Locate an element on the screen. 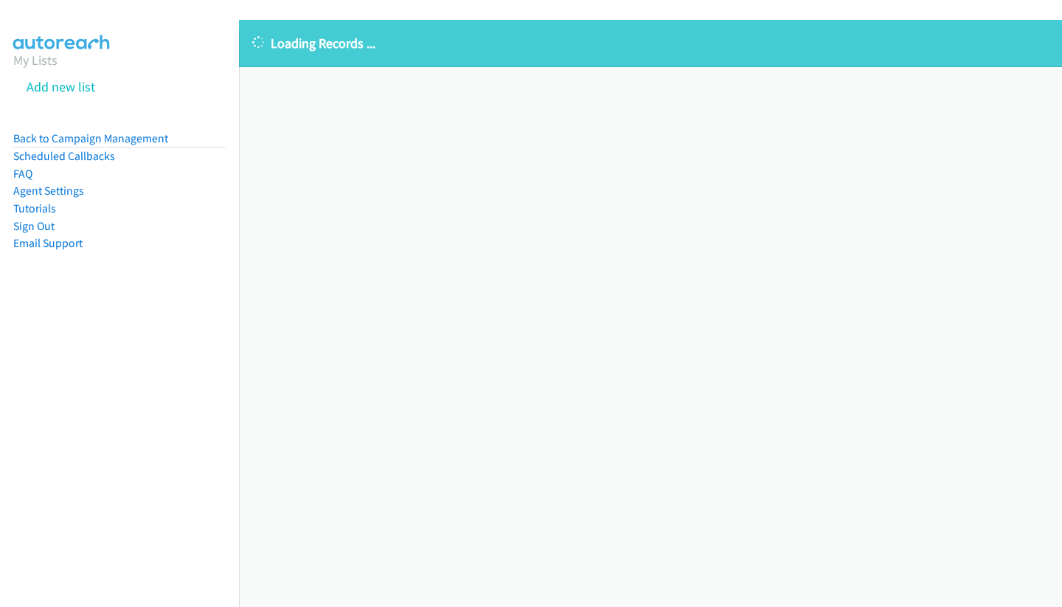  a: Back to Campaign Management is located at coordinates (91, 138).